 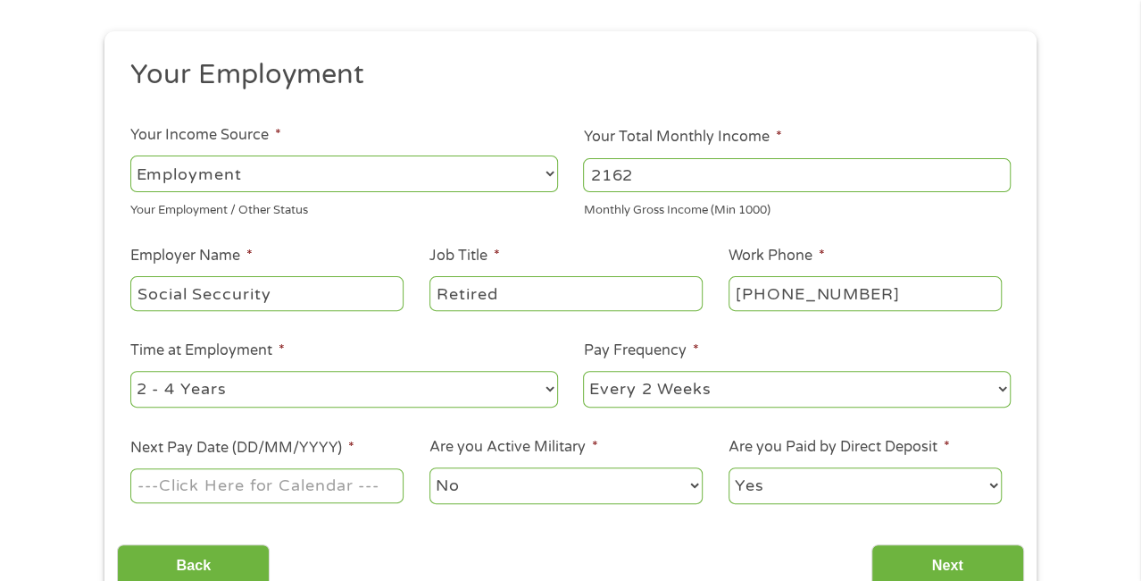 I want to click on label: Work Phone, so click(x=777, y=255).